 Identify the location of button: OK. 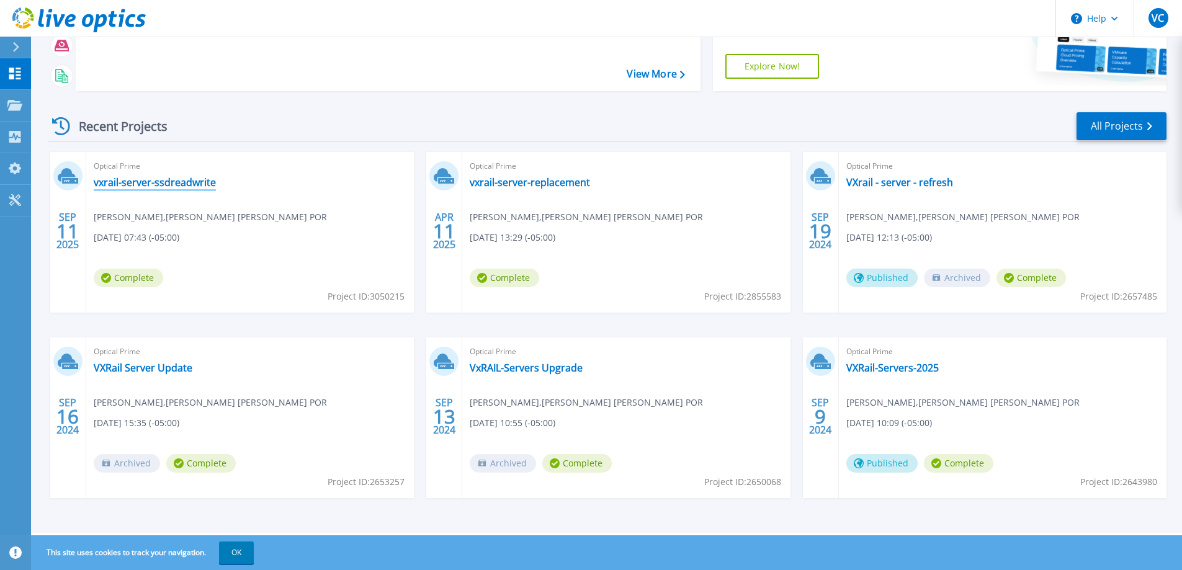
(236, 553).